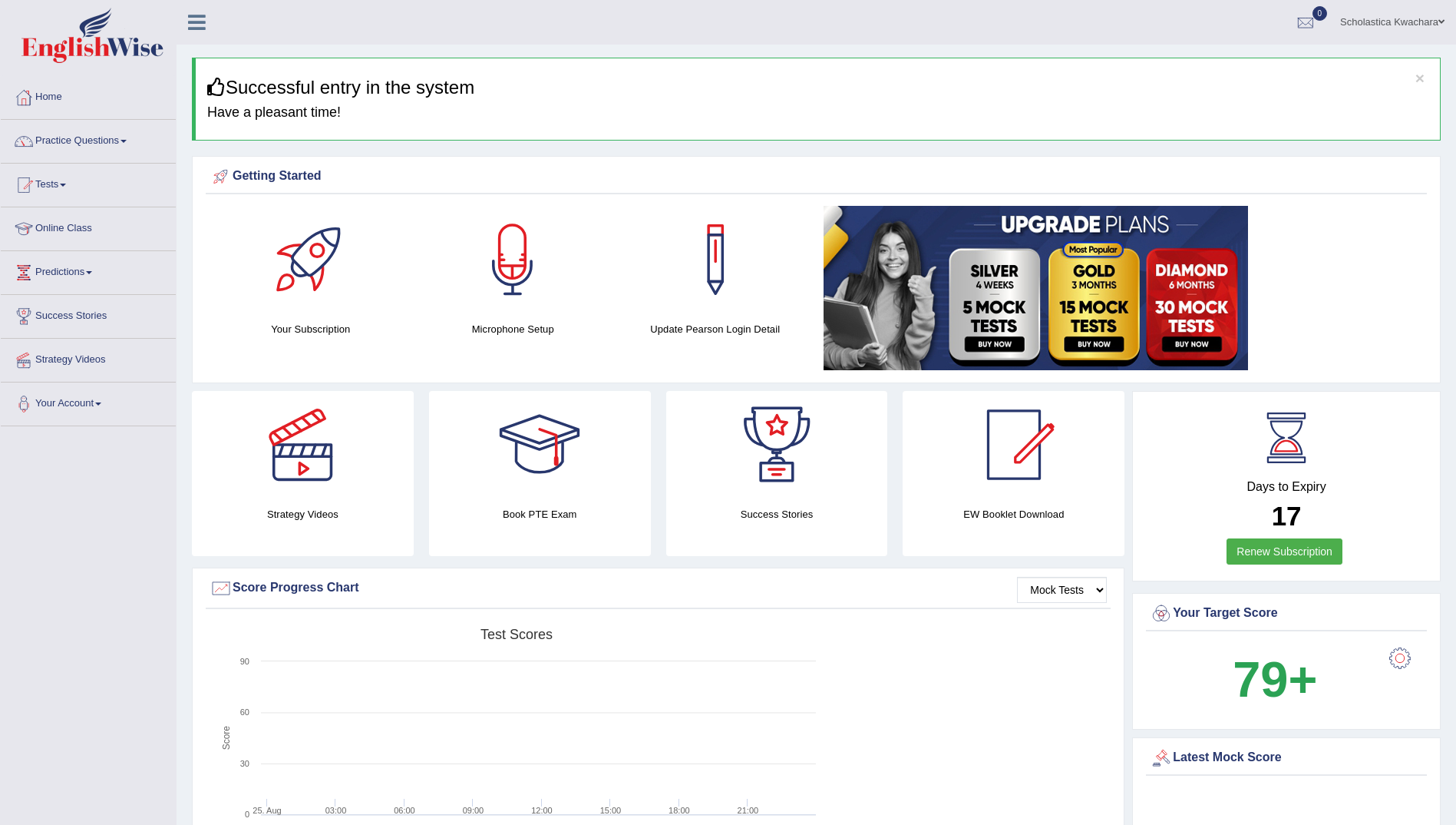  Describe the element at coordinates (88, 139) in the screenshot. I see `a: Practice Questions` at that location.